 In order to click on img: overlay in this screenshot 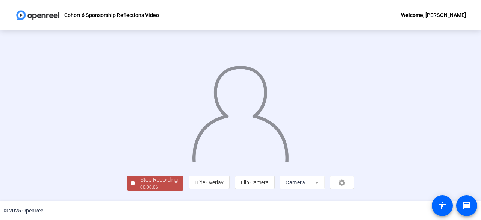, I will do `click(240, 111)`.